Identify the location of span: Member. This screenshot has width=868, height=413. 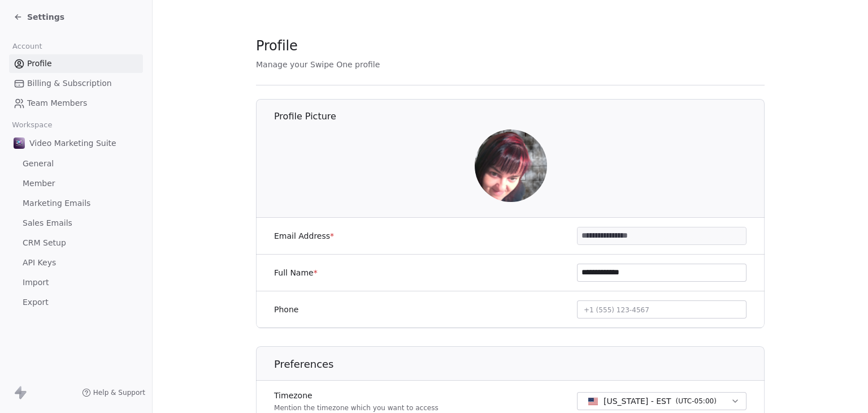
(39, 183).